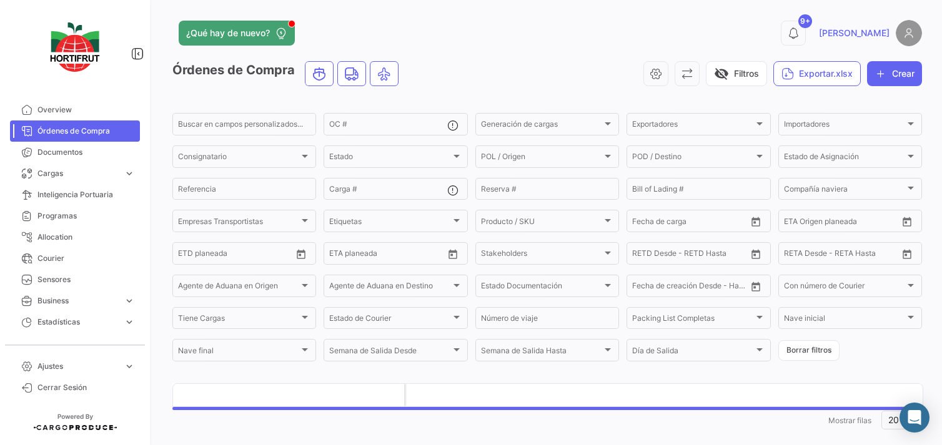 The height and width of the screenshot is (445, 942). I want to click on span: Exportadores, so click(693, 126).